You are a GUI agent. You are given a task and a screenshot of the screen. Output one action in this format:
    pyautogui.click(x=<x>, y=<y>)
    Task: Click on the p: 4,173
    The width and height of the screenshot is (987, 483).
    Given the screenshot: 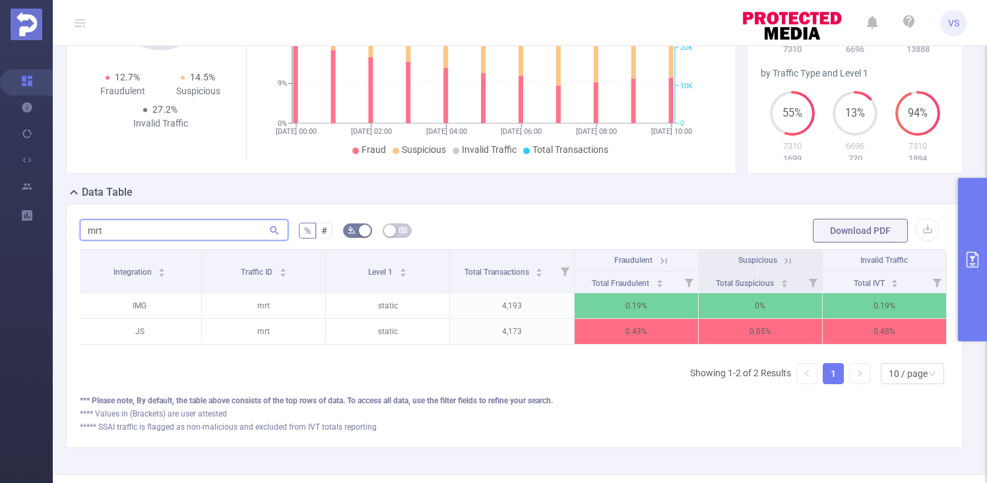 What is the action you would take?
    pyautogui.click(x=511, y=332)
    